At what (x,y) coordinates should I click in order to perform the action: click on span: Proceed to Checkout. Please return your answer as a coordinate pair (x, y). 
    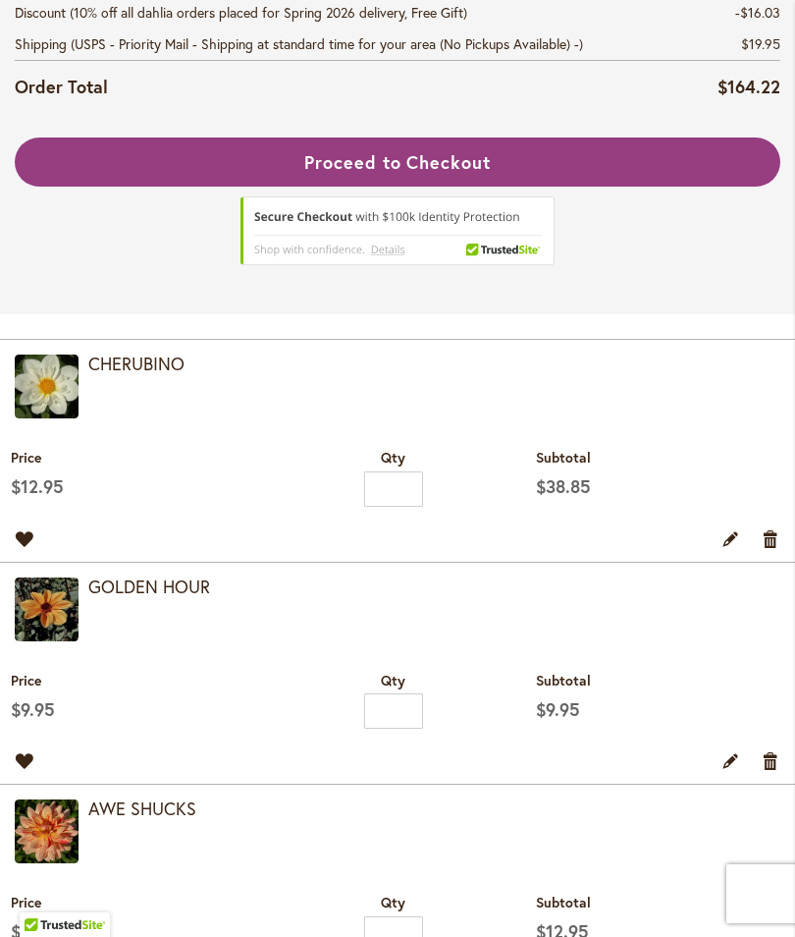
    Looking at the image, I should click on (398, 162).